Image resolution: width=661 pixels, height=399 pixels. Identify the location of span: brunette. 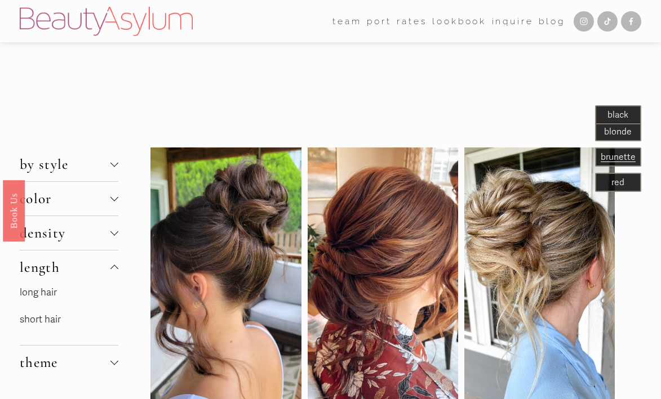
(618, 157).